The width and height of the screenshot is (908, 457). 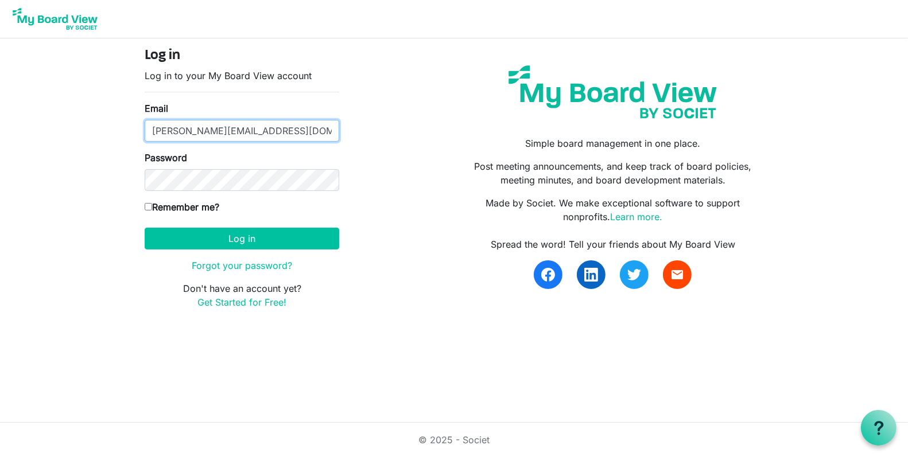 I want to click on button: Log in, so click(x=242, y=239).